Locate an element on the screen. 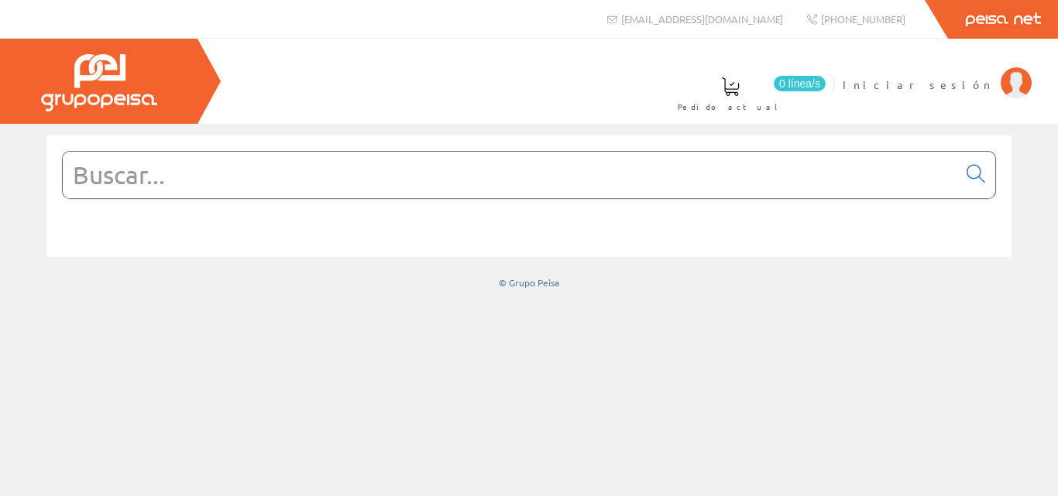  span: Iniciar sesión is located at coordinates (918, 84).